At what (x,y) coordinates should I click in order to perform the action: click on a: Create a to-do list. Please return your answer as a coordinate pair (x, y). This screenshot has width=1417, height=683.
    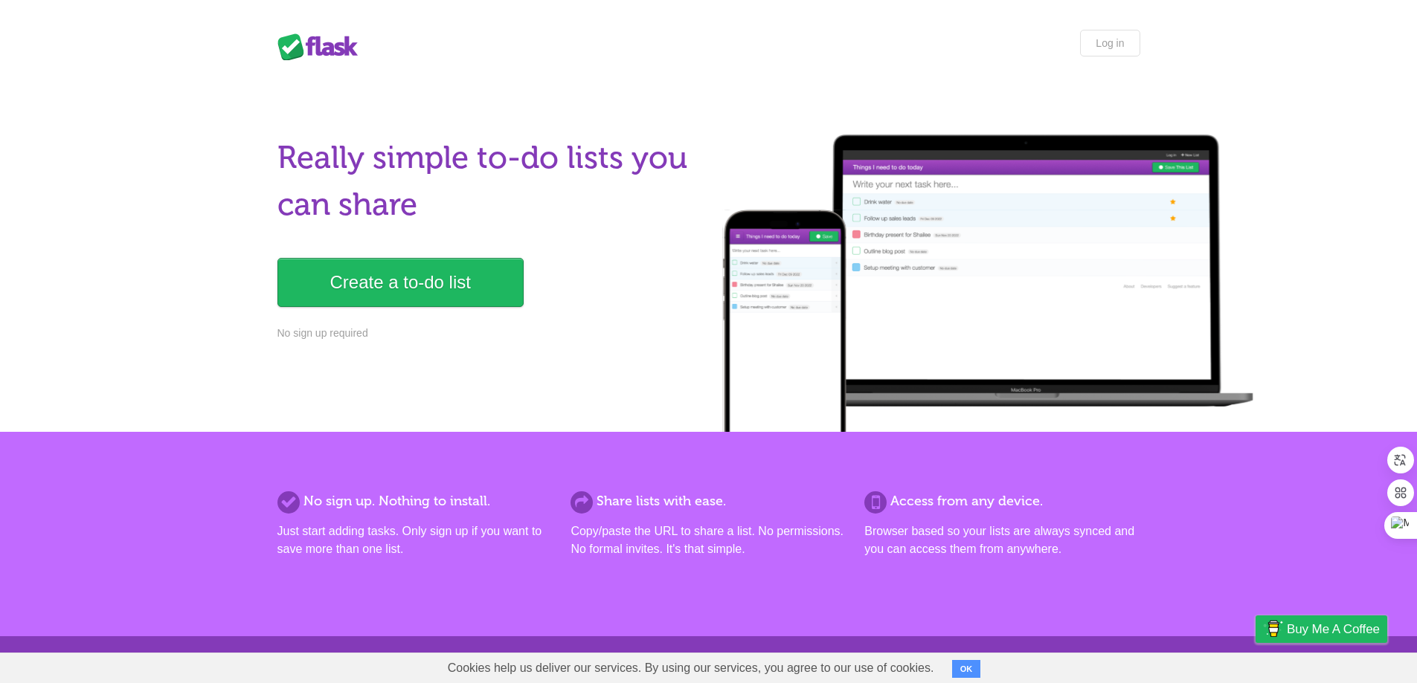
    Looking at the image, I should click on (400, 283).